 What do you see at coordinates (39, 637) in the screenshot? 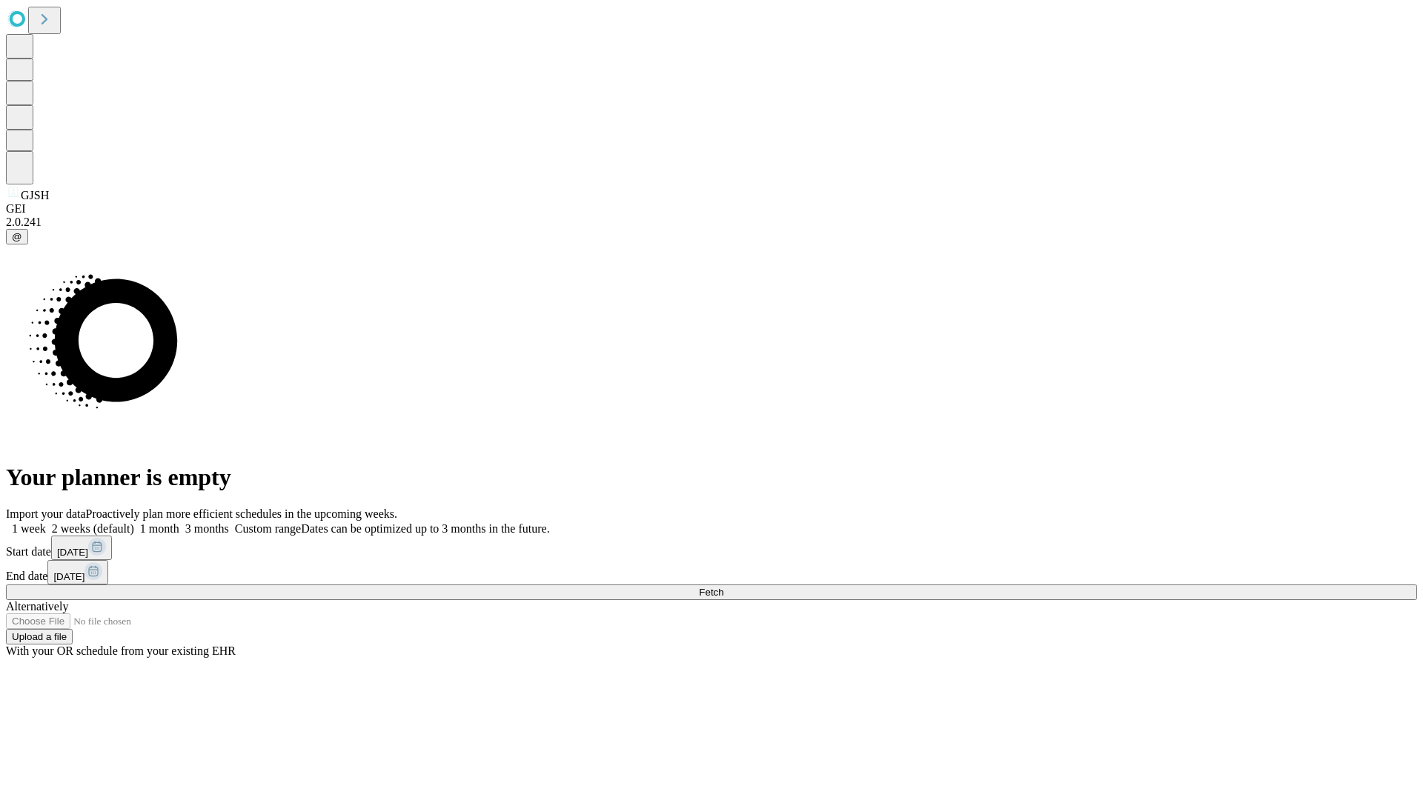
I see `button: Upload a file` at bounding box center [39, 637].